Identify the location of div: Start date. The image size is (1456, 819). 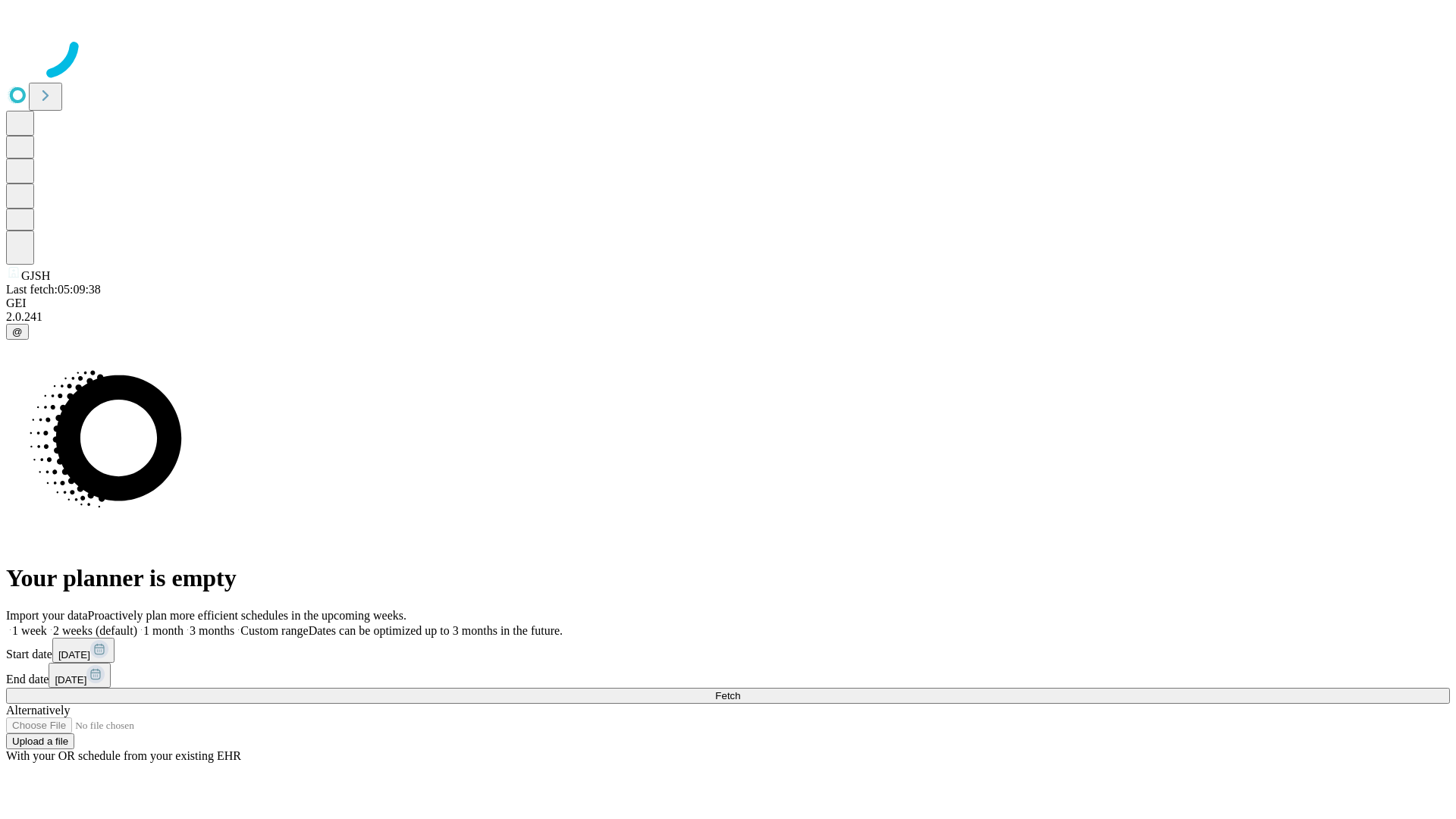
(728, 649).